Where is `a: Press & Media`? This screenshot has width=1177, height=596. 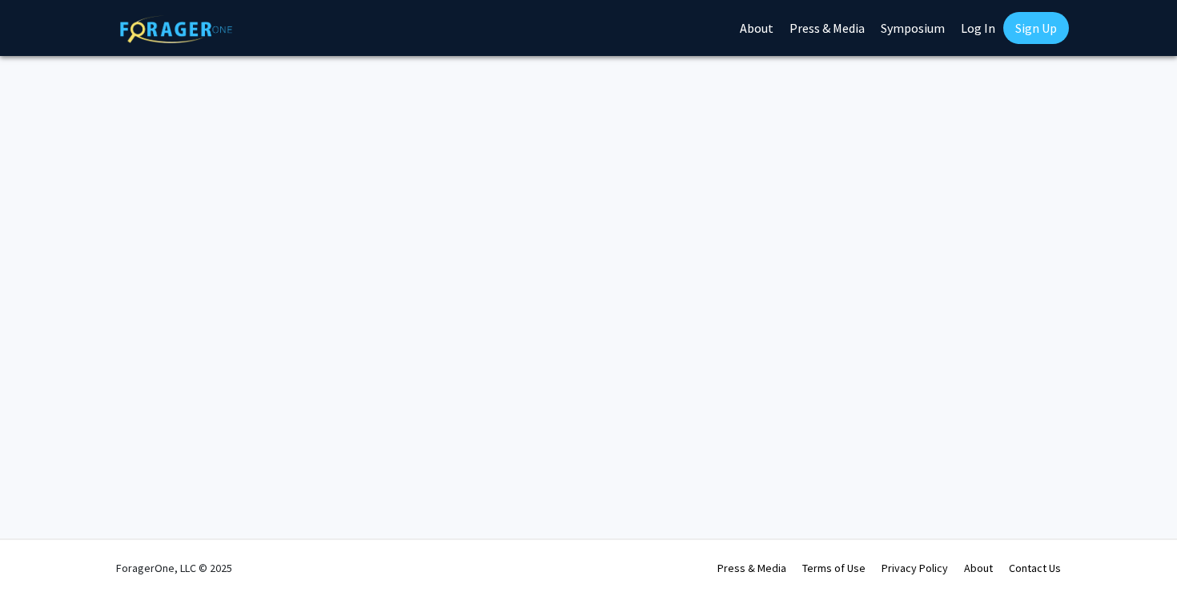
a: Press & Media is located at coordinates (752, 568).